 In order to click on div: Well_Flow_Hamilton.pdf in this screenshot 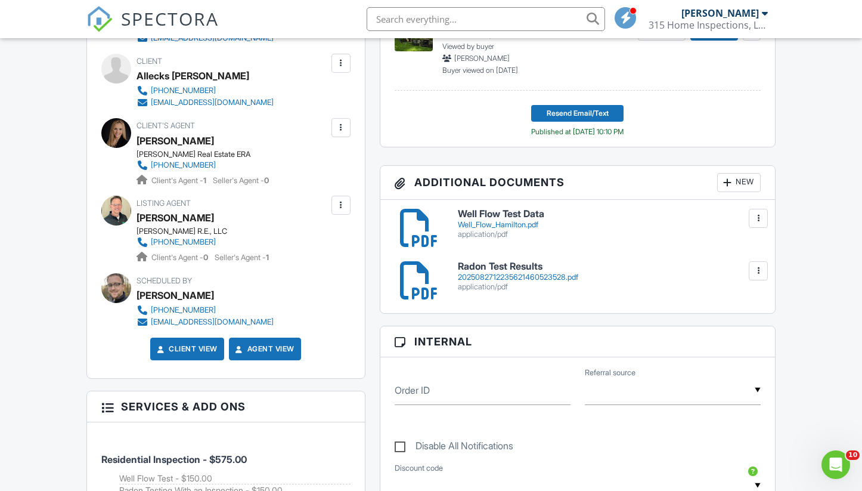, I will do `click(609, 225)`.